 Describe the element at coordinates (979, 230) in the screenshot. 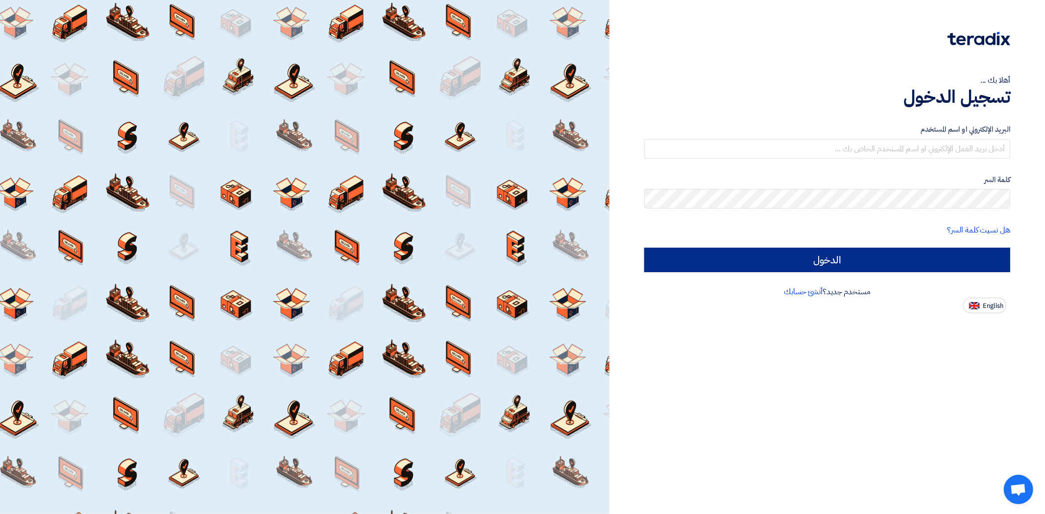

I see `a: هل نسيت كلمة السر؟` at that location.